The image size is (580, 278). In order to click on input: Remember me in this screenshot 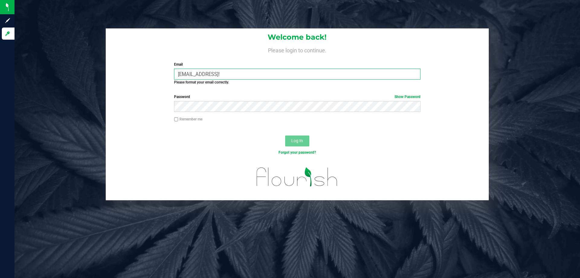, I will do `click(176, 119)`.